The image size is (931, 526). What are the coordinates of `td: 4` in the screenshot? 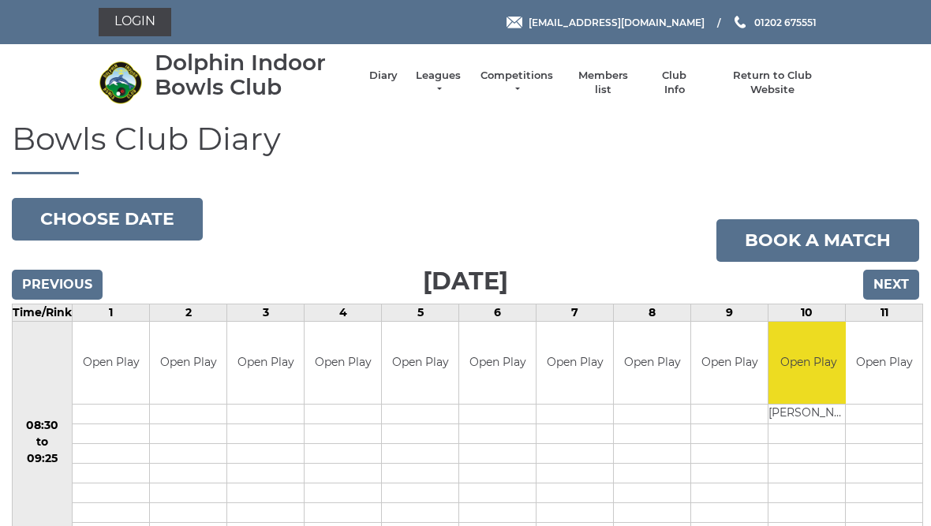 It's located at (343, 312).